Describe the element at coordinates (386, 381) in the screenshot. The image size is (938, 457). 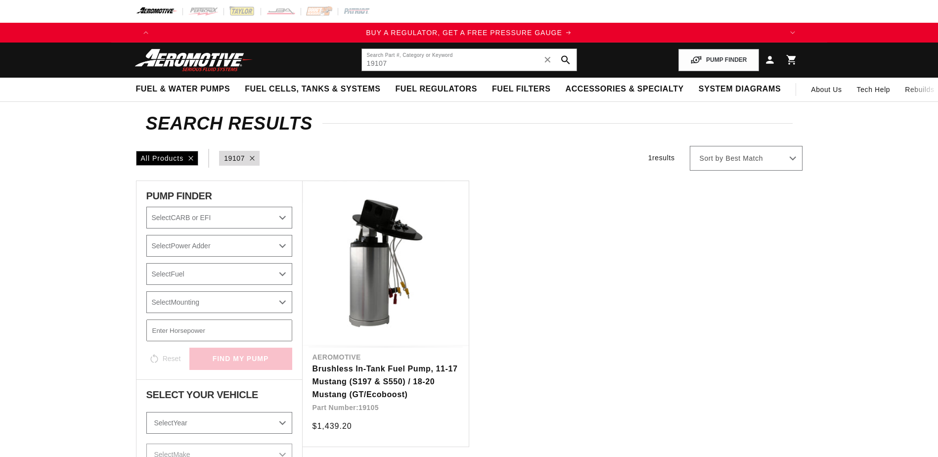
I see `a: Brushless In-Tank Fuel Pump, 11-17 Mustang (S197 & S550) / 18-20 Mustang (GT/Ecoboost)` at that location.